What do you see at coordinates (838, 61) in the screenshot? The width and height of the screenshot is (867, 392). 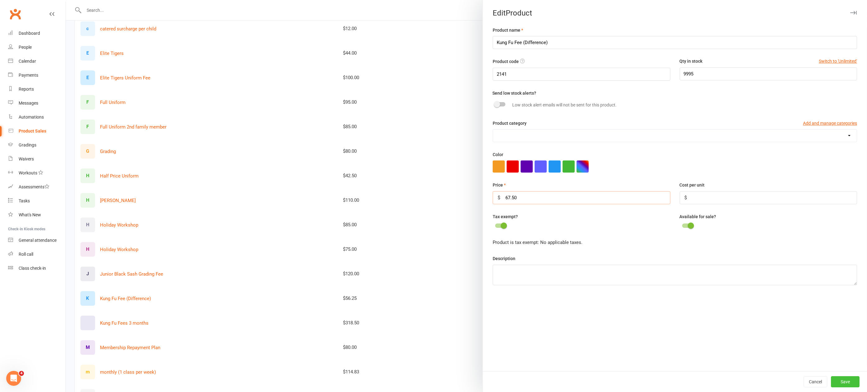 I see `button: Switch to 'Unlimited'` at bounding box center [838, 61].